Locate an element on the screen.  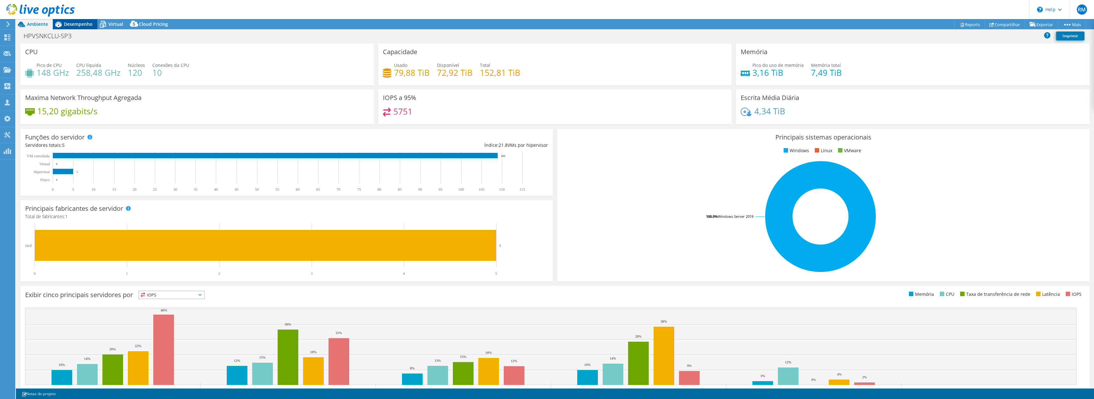
div: Servidores totais: is located at coordinates (156, 145).